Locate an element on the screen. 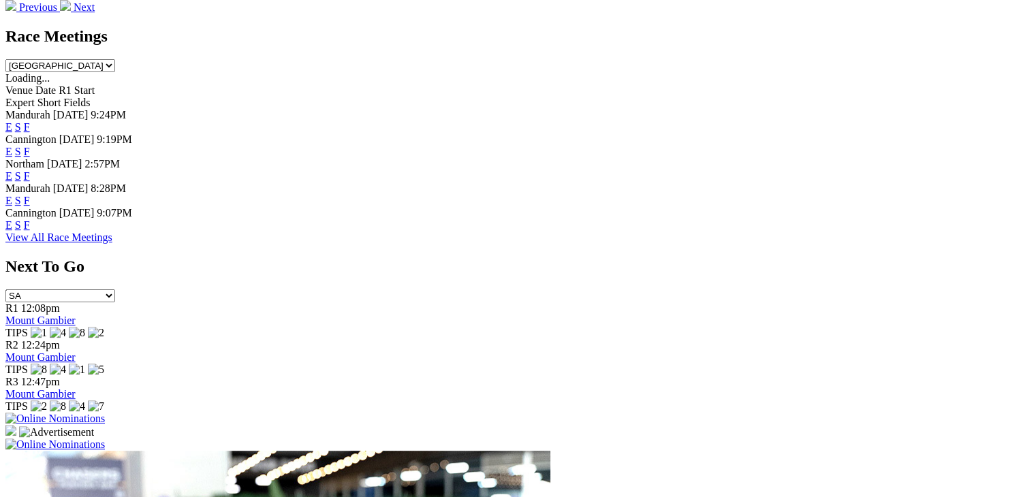  h2: Race Meetings is located at coordinates (517, 36).